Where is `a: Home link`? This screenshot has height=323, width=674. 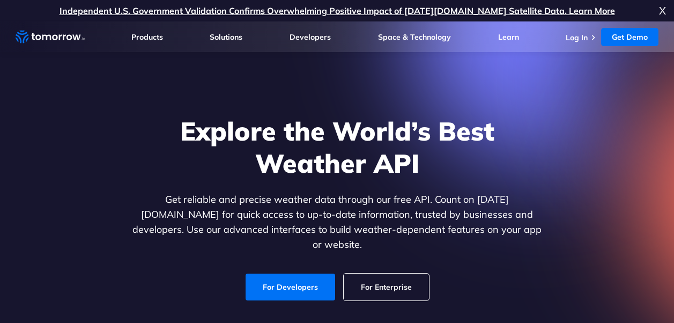
a: Home link is located at coordinates (50, 37).